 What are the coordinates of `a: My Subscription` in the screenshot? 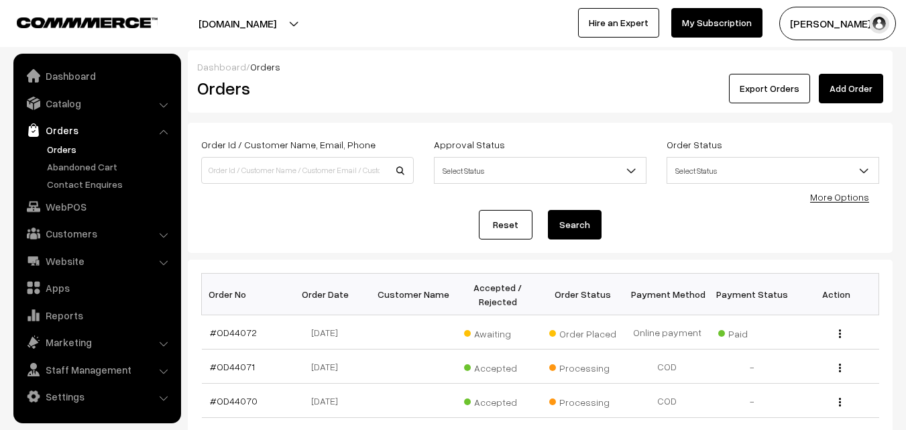 It's located at (717, 23).